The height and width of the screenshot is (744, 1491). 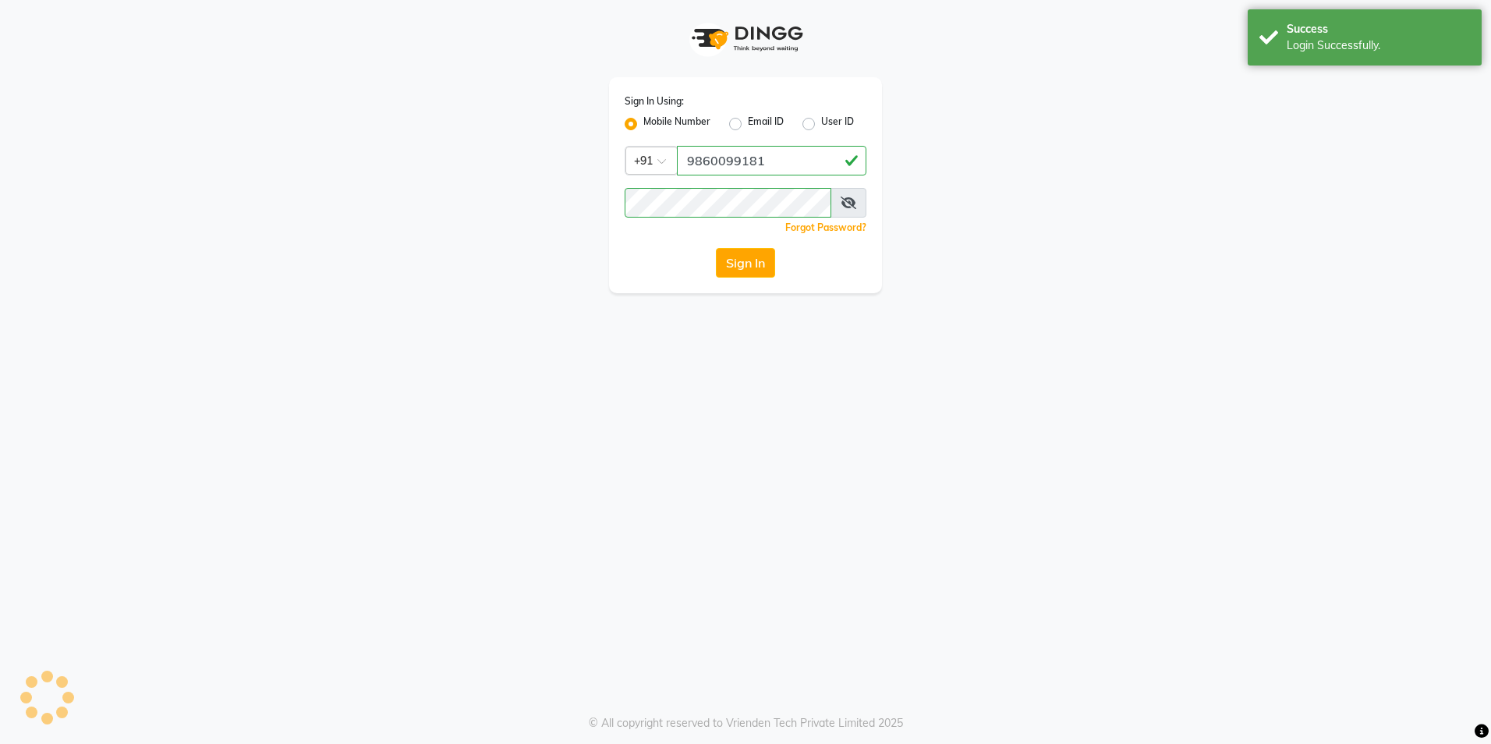 What do you see at coordinates (1378, 45) in the screenshot?
I see `div: Login Successfully.` at bounding box center [1378, 45].